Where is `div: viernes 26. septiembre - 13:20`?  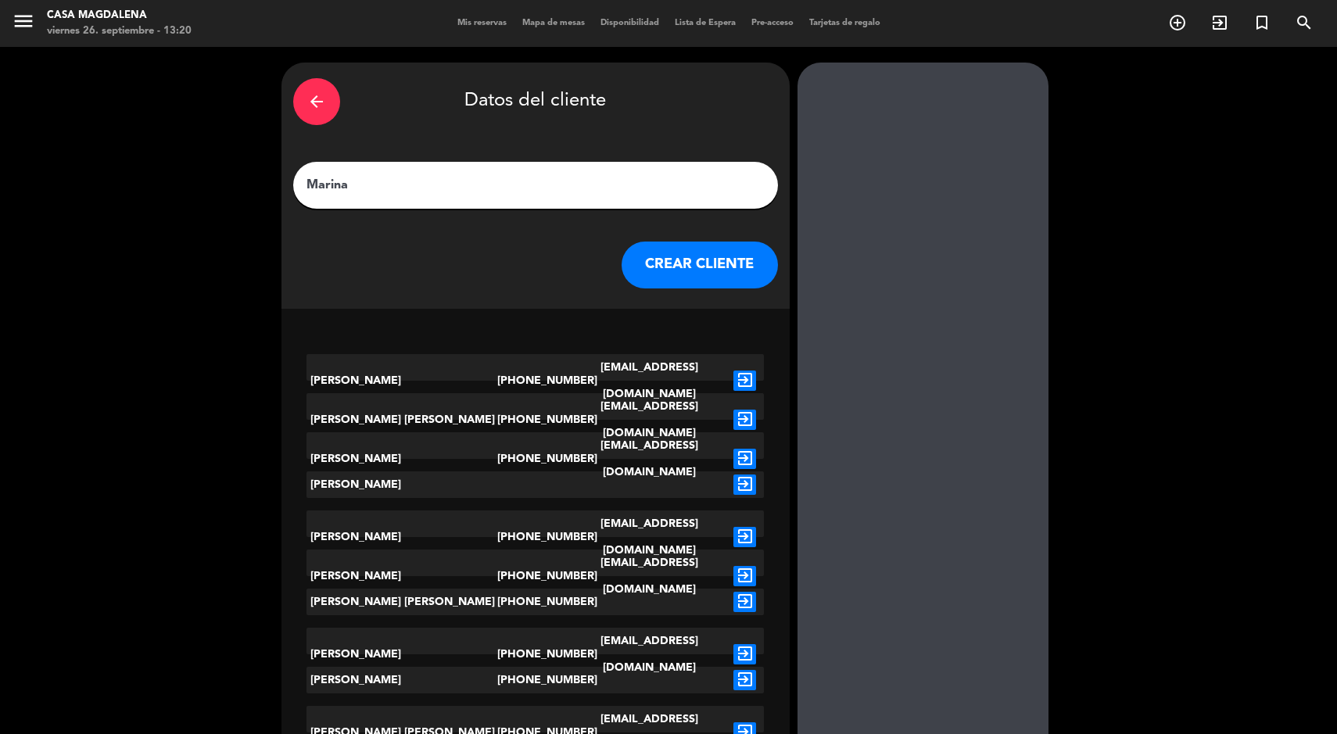 div: viernes 26. septiembre - 13:20 is located at coordinates (119, 31).